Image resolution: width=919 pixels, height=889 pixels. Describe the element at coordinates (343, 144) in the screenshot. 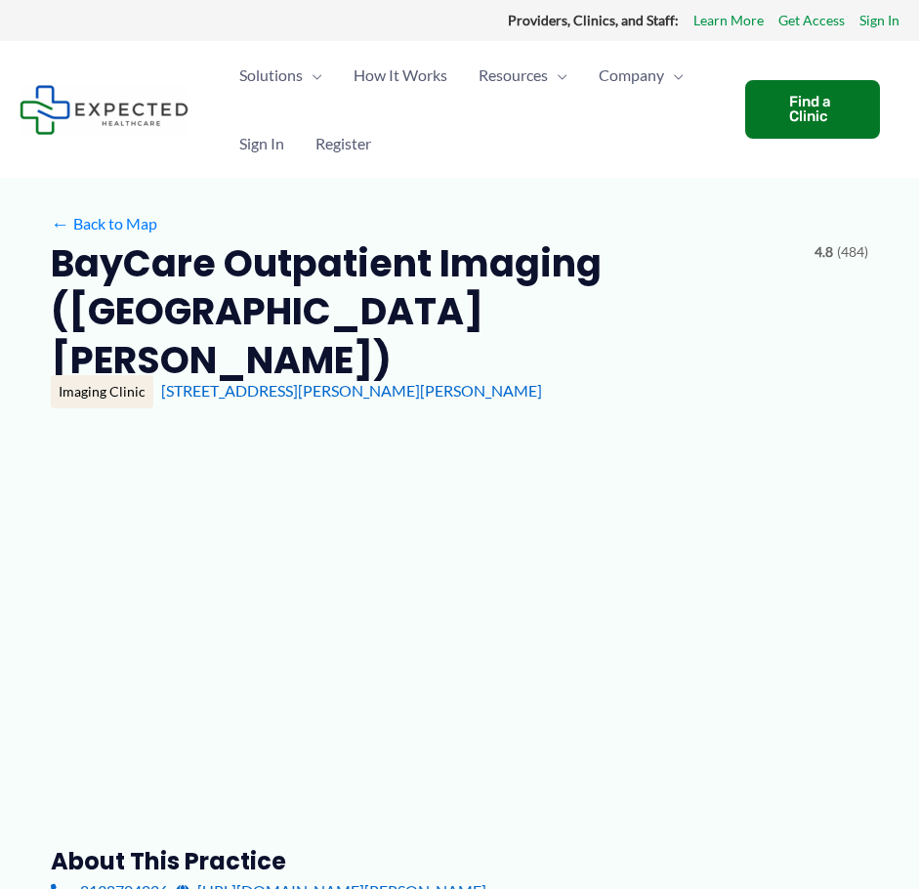

I see `span: Register` at that location.